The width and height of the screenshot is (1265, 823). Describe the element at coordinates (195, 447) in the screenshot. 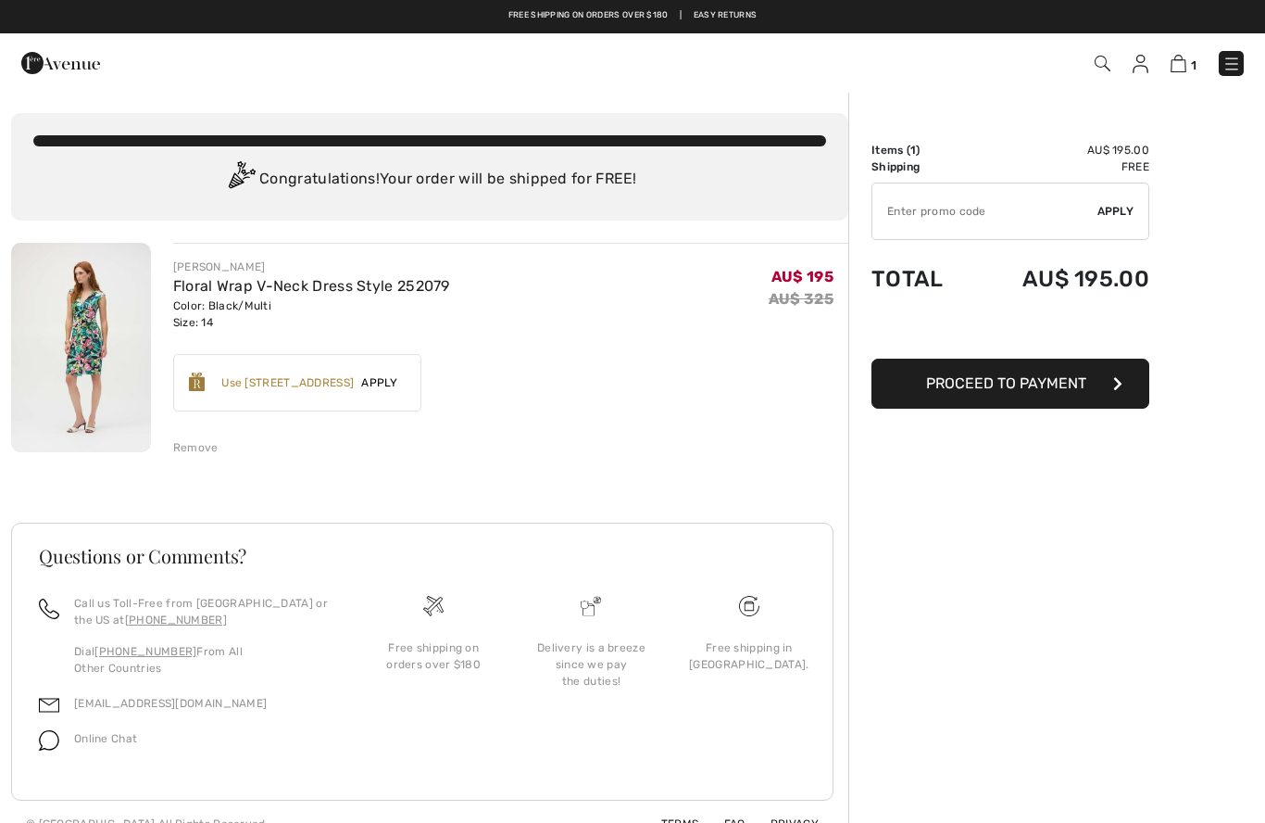

I see `div: Remove` at that location.